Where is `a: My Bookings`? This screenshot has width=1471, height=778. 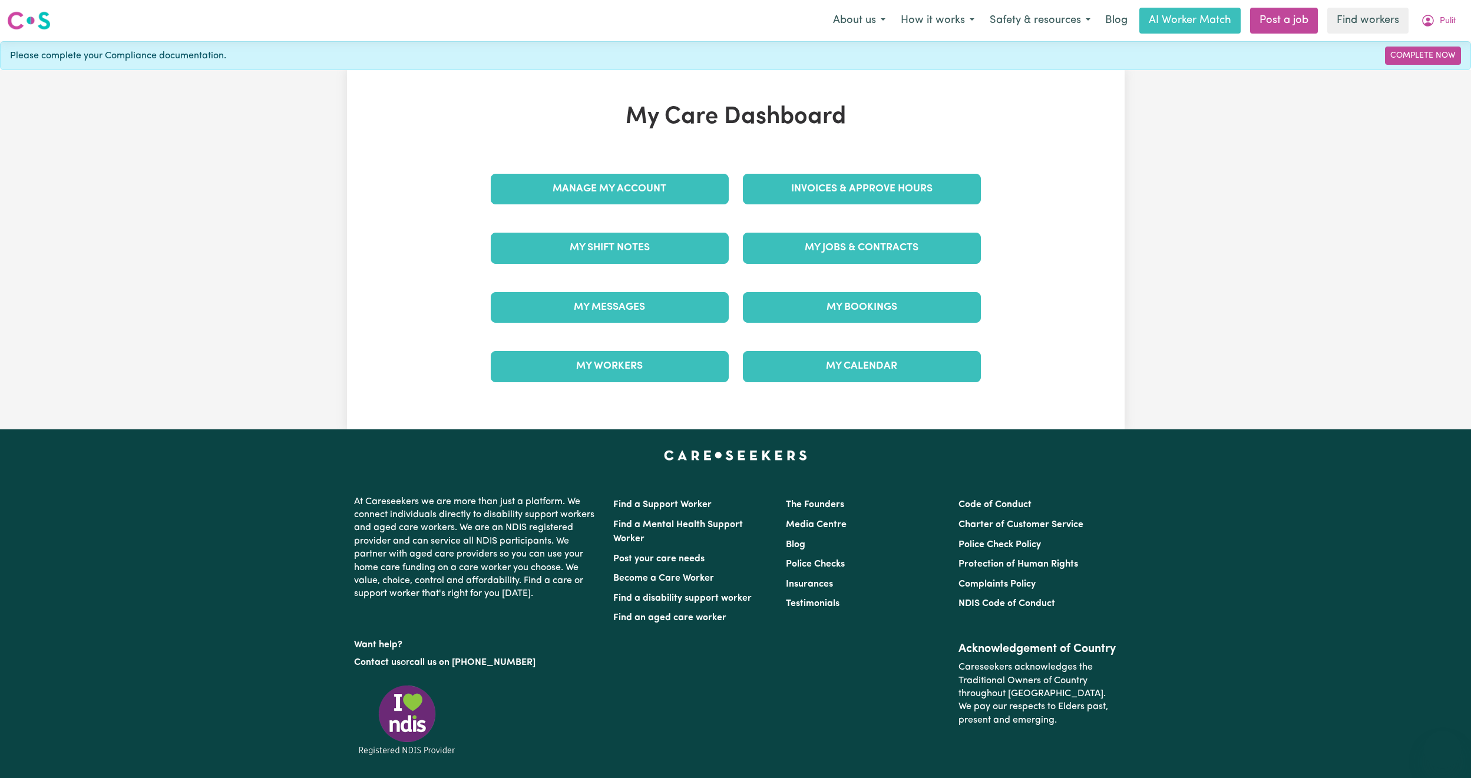
a: My Bookings is located at coordinates (862, 308).